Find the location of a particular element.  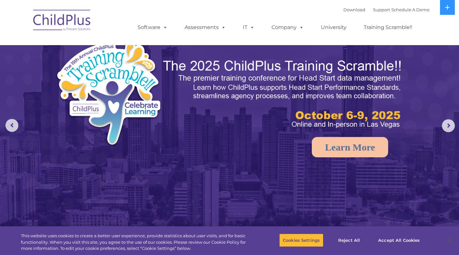

span: Phone number is located at coordinates (103, 71).